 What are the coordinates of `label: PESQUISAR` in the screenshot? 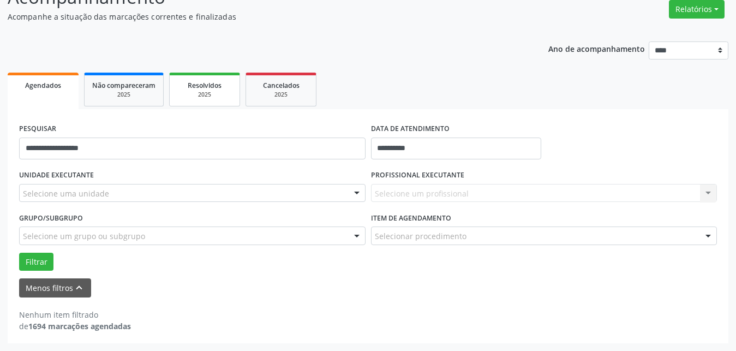 It's located at (38, 129).